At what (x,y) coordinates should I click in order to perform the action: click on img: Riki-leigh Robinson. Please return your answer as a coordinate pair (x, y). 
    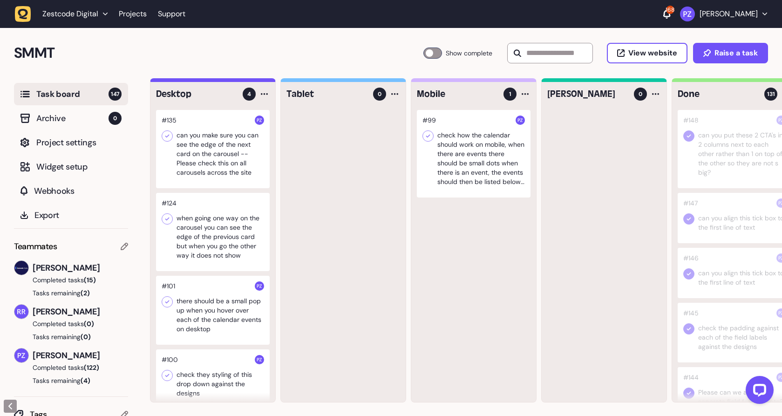
    Looking at the image, I should click on (21, 311).